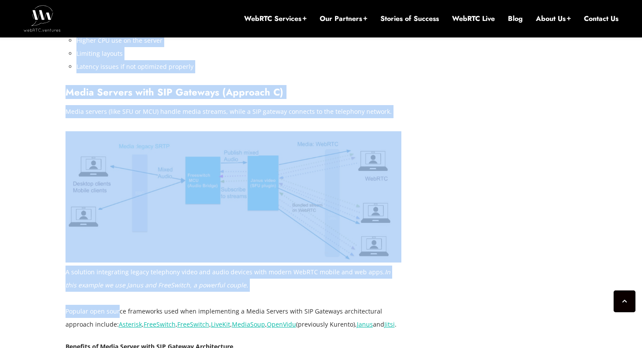  I want to click on p: Media servers (like SFU or MCU) handle media streams, while a SIP gateway connects to the telepho..., so click(234, 112).